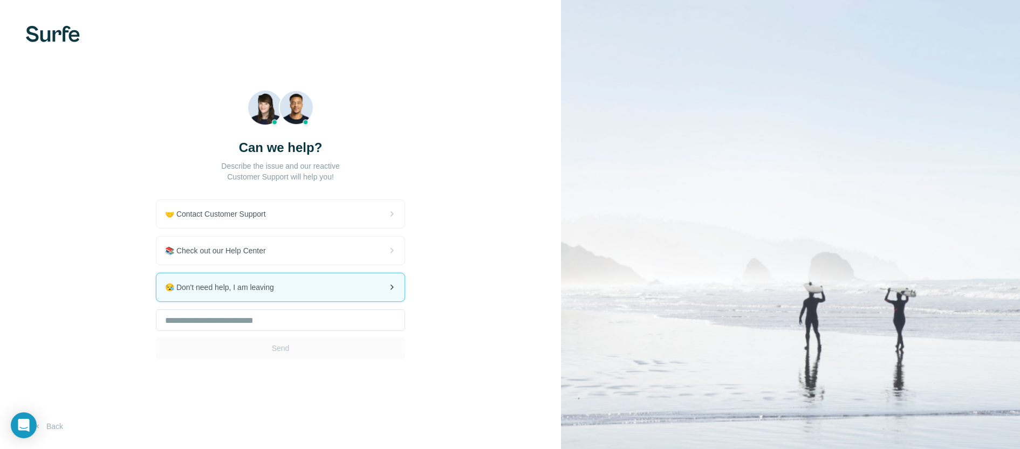 This screenshot has width=1020, height=449. What do you see at coordinates (280, 177) in the screenshot?
I see `p: Customer Support will help you!` at bounding box center [280, 177].